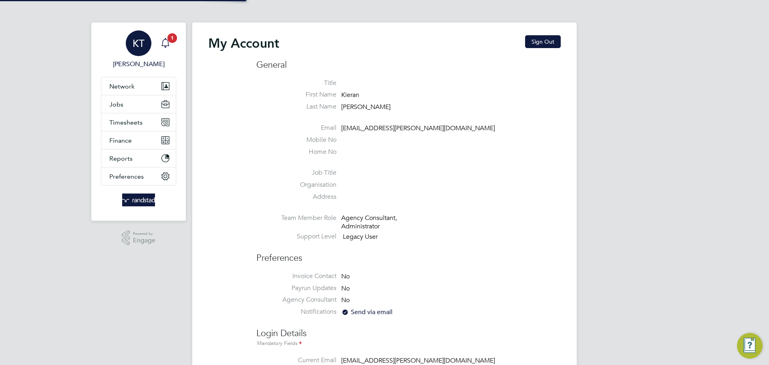 The width and height of the screenshot is (769, 365). What do you see at coordinates (297, 288) in the screenshot?
I see `label: Payrun Updates` at bounding box center [297, 288].